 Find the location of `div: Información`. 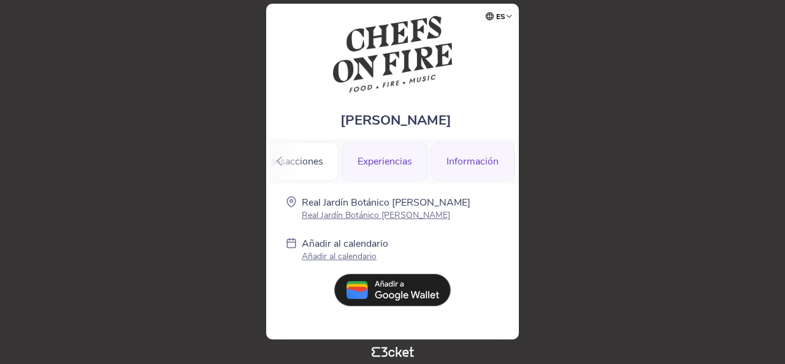

div: Información is located at coordinates (472, 161).